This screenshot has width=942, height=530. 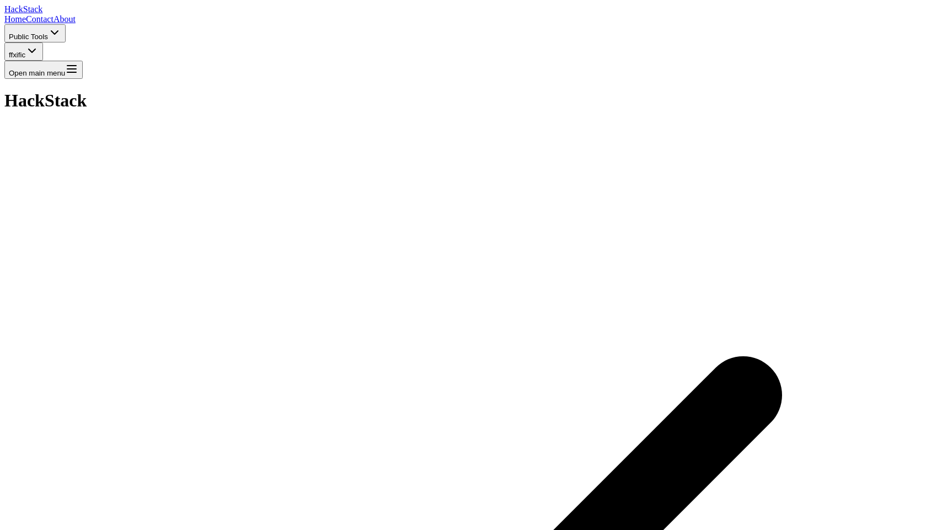 I want to click on span: Hack, so click(x=23, y=9).